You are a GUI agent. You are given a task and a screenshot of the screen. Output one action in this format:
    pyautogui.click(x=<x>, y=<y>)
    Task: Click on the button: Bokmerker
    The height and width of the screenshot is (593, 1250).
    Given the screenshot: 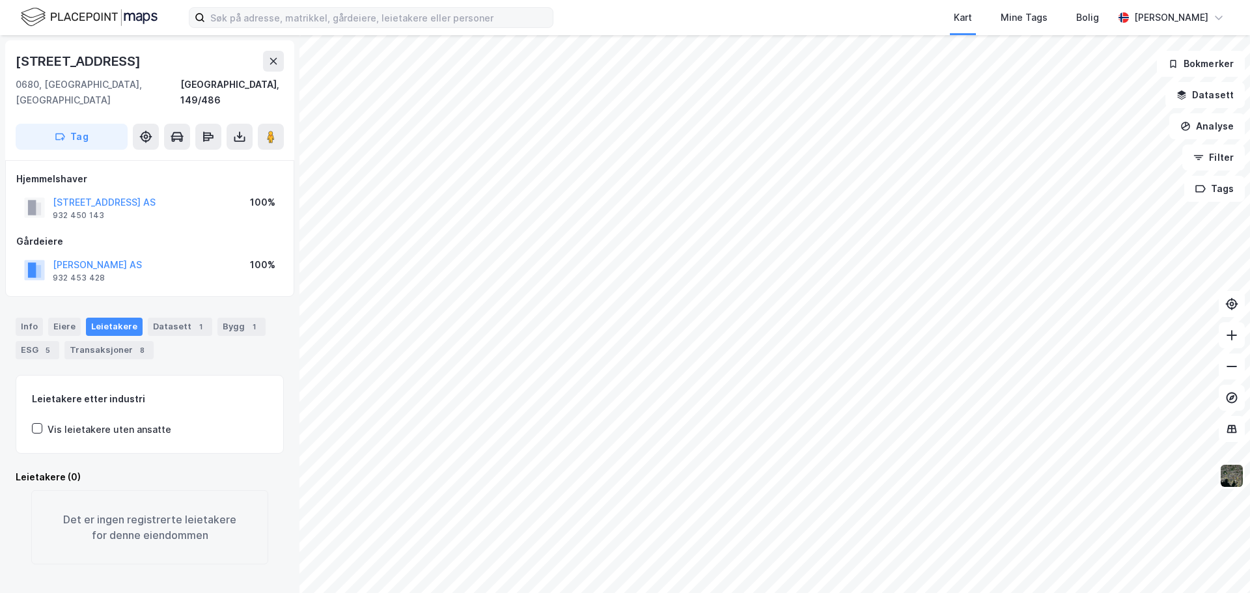 What is the action you would take?
    pyautogui.click(x=1200, y=64)
    